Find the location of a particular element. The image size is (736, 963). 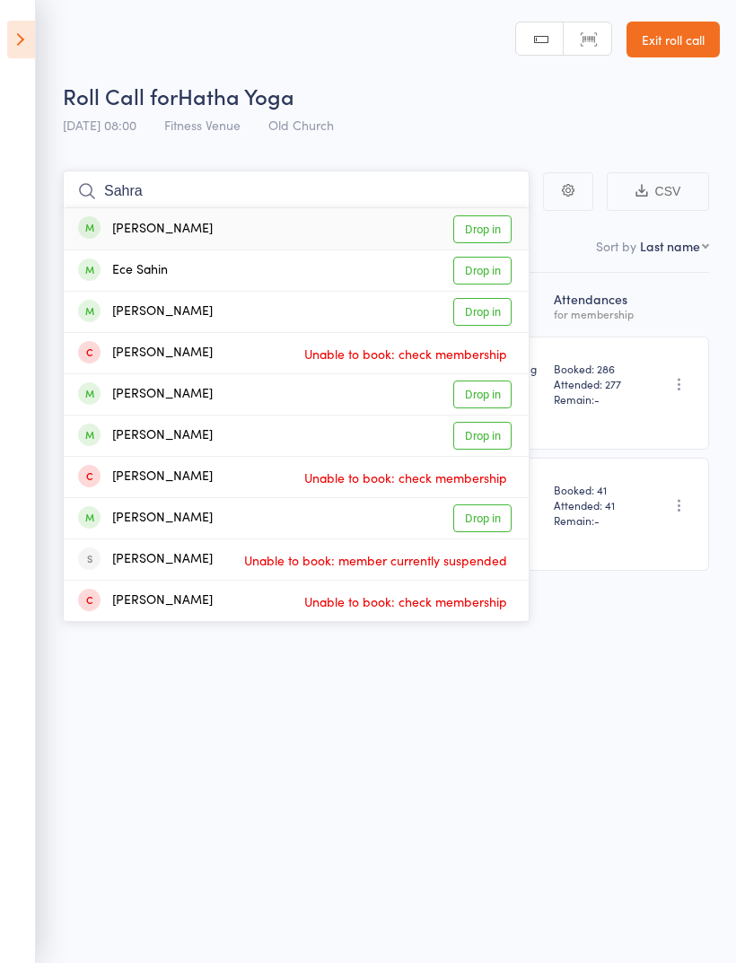

span: Attended: 277 is located at coordinates (594, 383).